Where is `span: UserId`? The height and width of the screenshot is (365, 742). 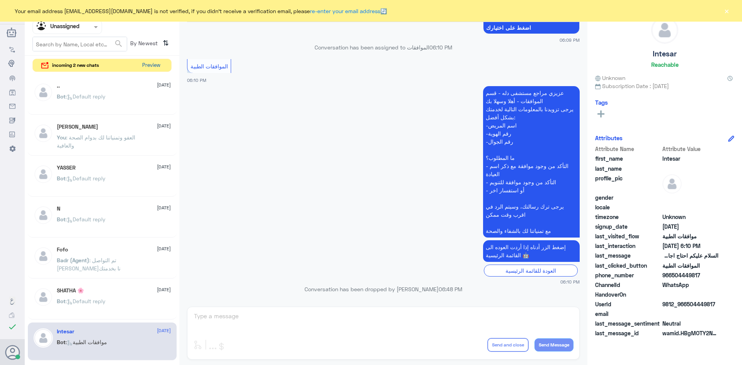
span: UserId is located at coordinates (628, 304).